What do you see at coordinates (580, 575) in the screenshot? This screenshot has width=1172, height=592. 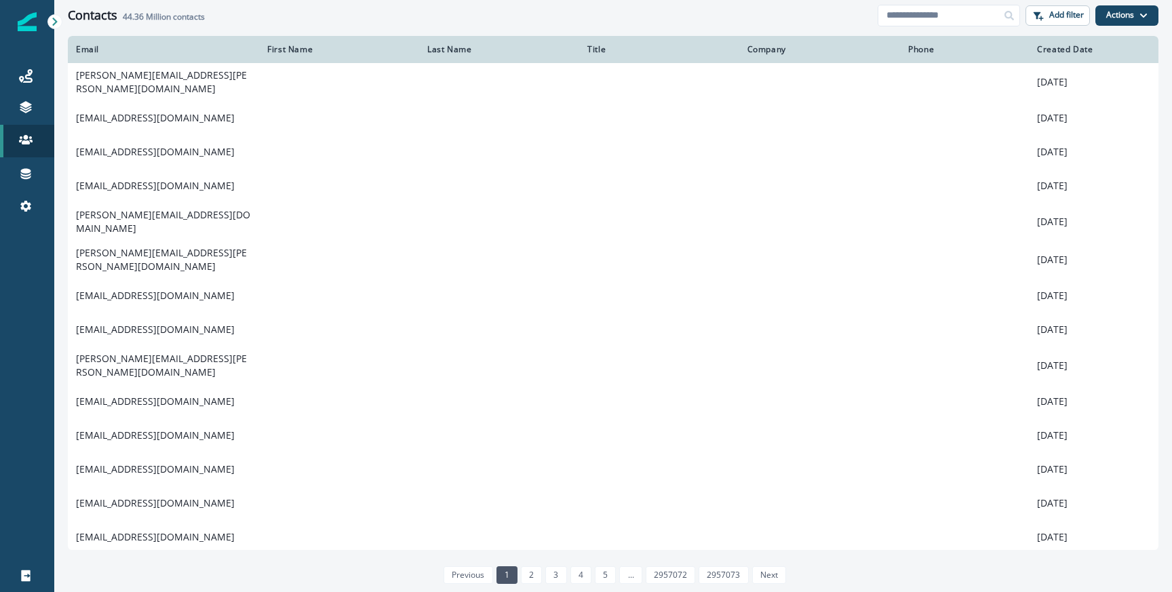 I see `a: Page 4` at bounding box center [580, 575].